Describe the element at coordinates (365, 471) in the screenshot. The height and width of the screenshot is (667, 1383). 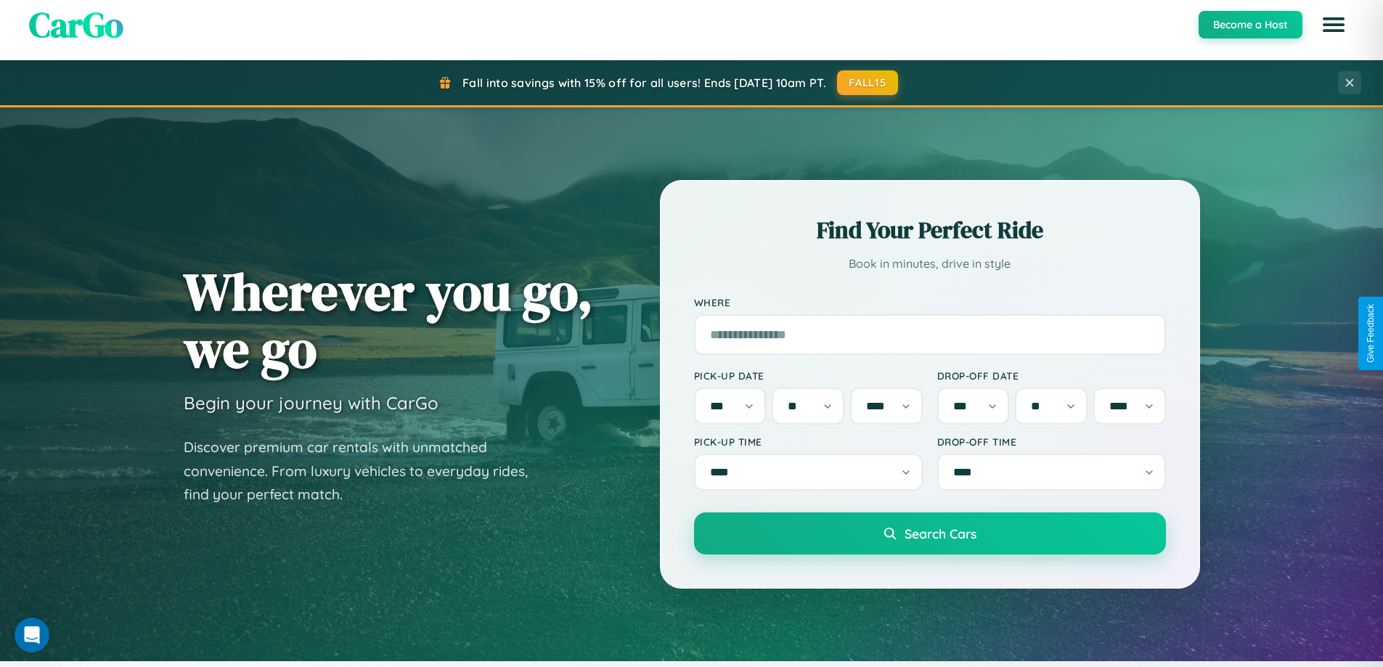
I see `p: Discover premium car rentals with unmatched convenience. From luxury vehicles to everyday rides, ...` at that location.